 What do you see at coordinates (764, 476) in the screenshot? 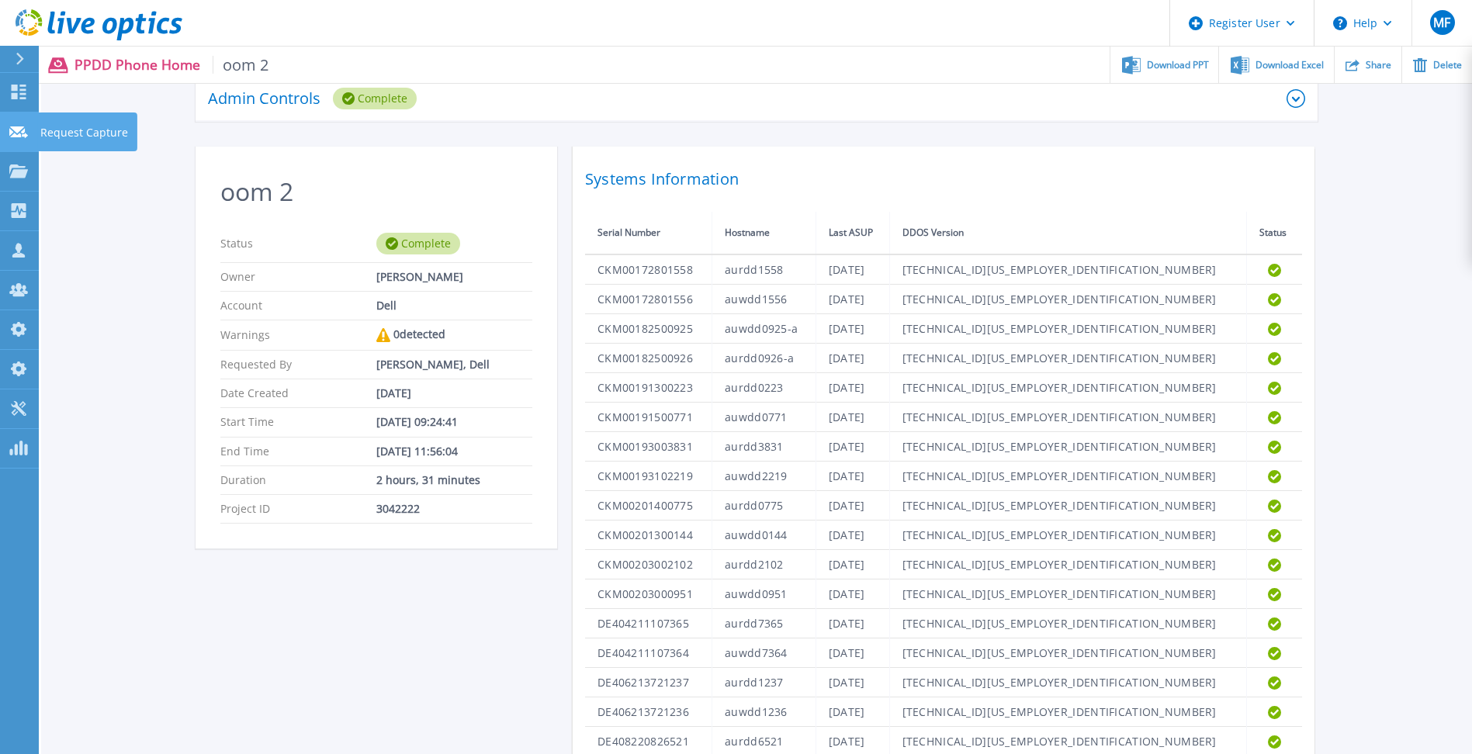
I see `td: auwdd2219` at bounding box center [764, 476].